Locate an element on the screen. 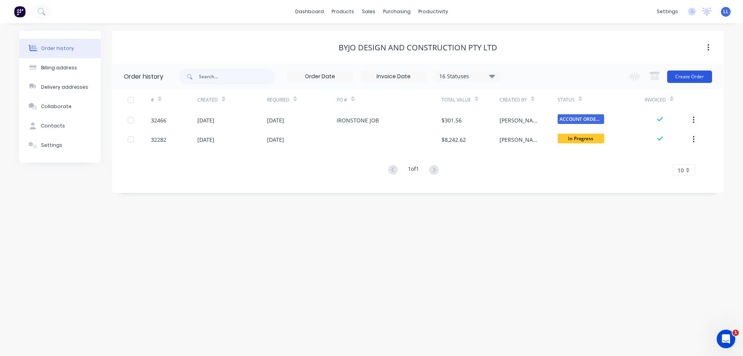 The height and width of the screenshot is (356, 743). div: sales is located at coordinates (369, 12).